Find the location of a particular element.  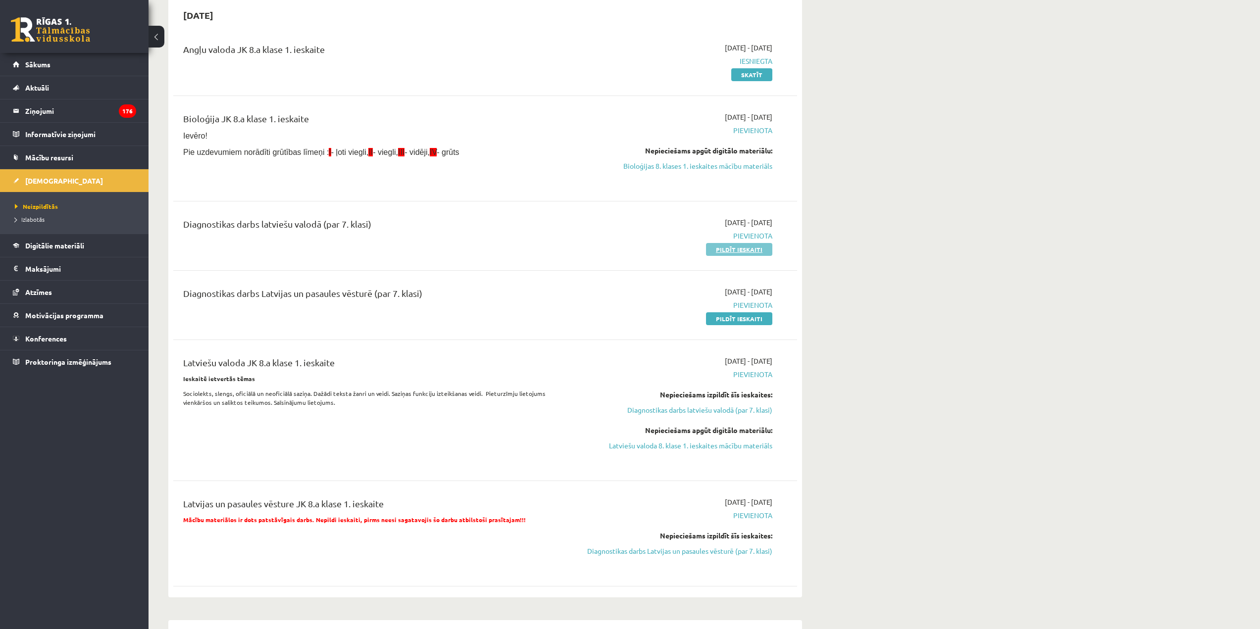

span: IV is located at coordinates (433, 152).